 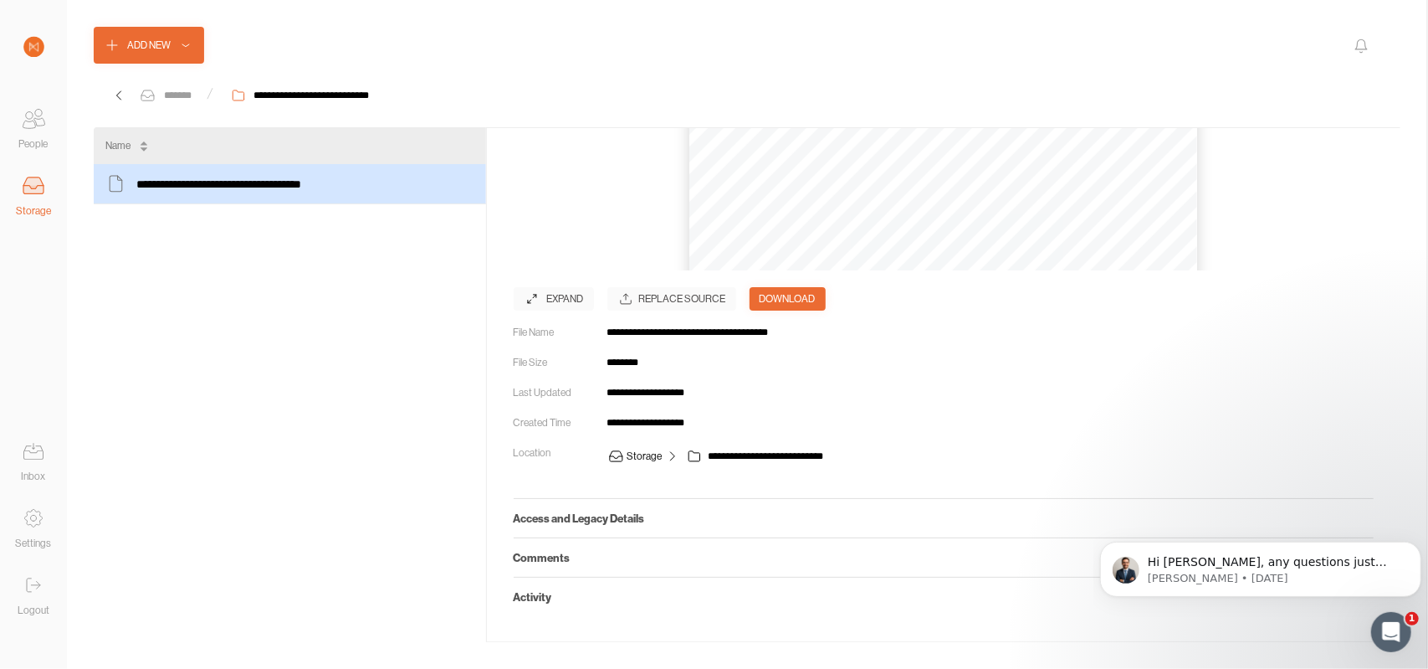 What do you see at coordinates (554, 299) in the screenshot?
I see `button: Expand` at bounding box center [554, 299].